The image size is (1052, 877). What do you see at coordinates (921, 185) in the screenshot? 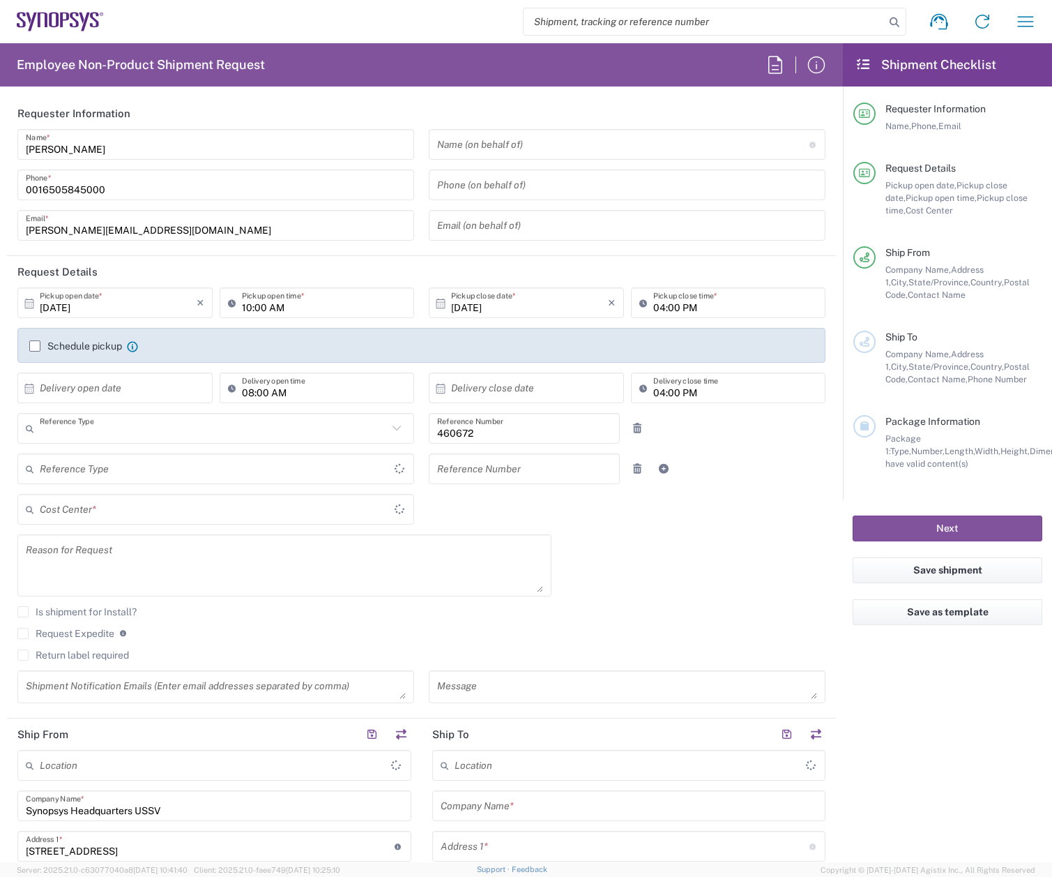
I see `span: Pickup open date,` at bounding box center [921, 185].